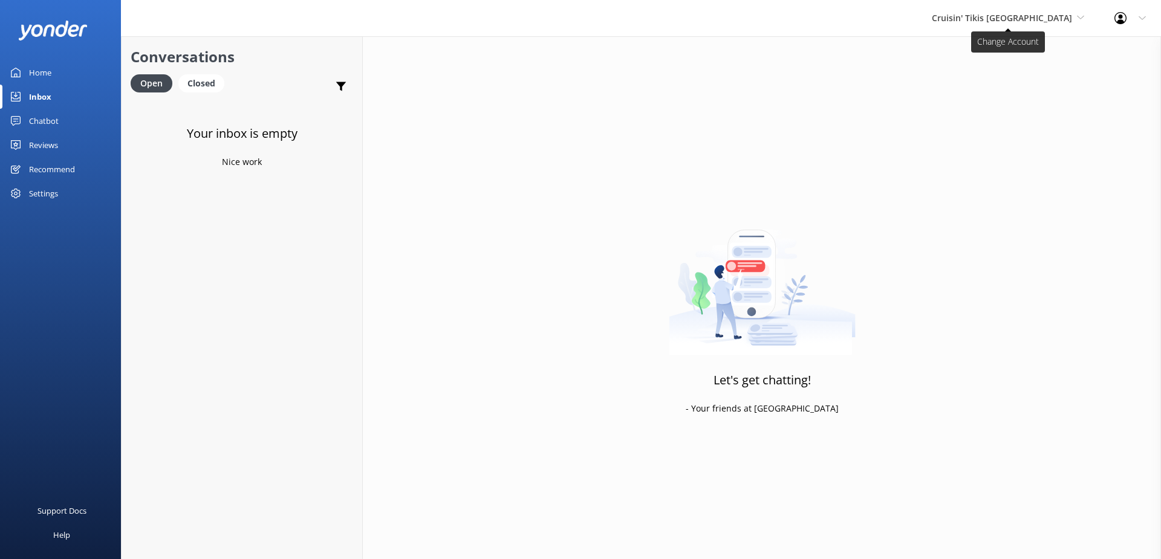 This screenshot has height=559, width=1161. Describe the element at coordinates (52, 169) in the screenshot. I see `div: Recommend` at that location.